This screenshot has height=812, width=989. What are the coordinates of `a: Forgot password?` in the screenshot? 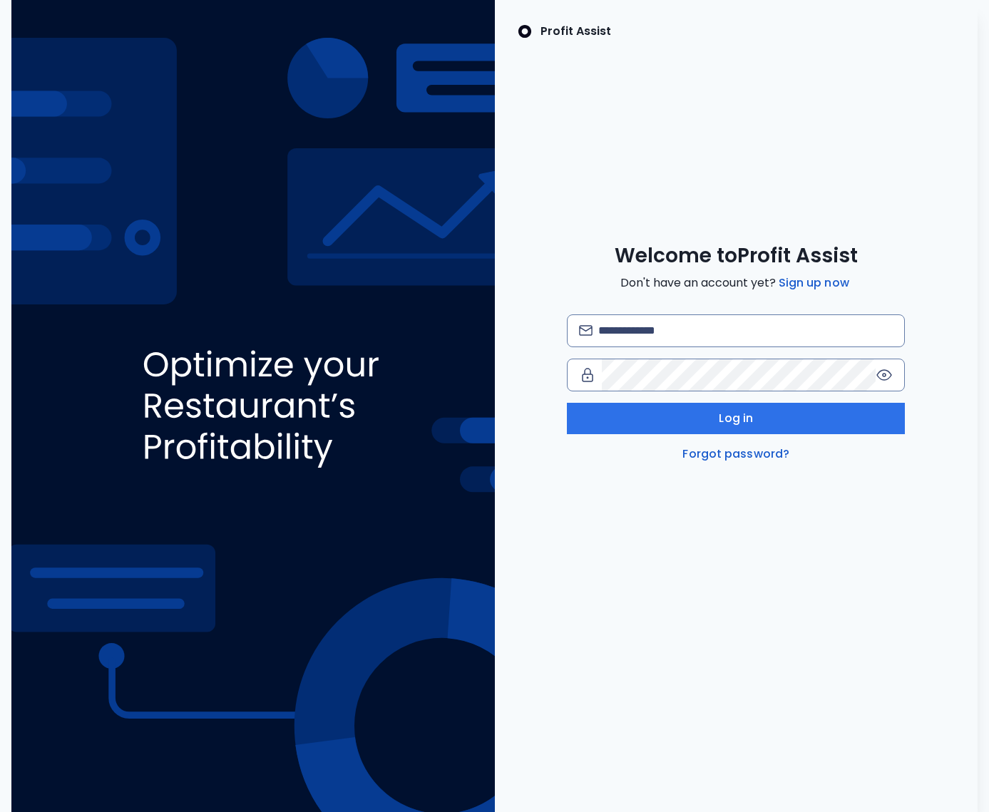 It's located at (736, 454).